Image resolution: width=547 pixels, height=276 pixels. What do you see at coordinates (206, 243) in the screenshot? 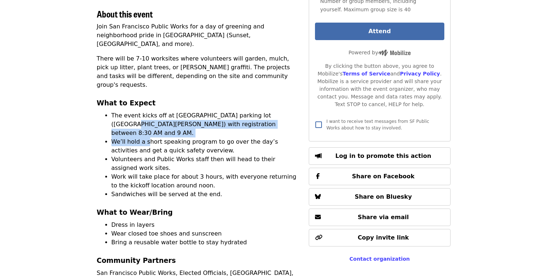
I see `li: Bring a reusable water bottle to stay hydrated` at bounding box center [206, 243].